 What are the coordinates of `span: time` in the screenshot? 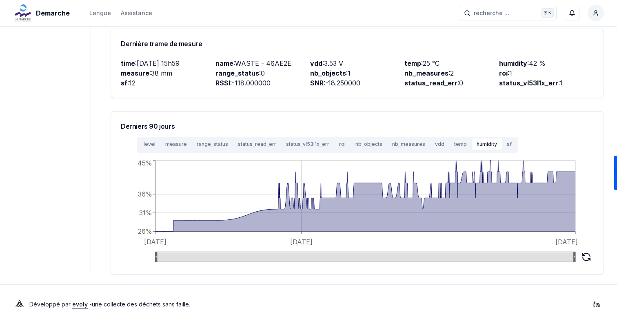 It's located at (128, 63).